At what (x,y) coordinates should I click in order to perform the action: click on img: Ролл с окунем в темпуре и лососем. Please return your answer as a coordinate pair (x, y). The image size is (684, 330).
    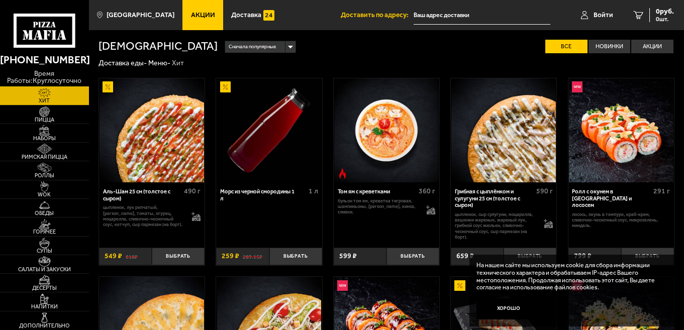
    Looking at the image, I should click on (621, 131).